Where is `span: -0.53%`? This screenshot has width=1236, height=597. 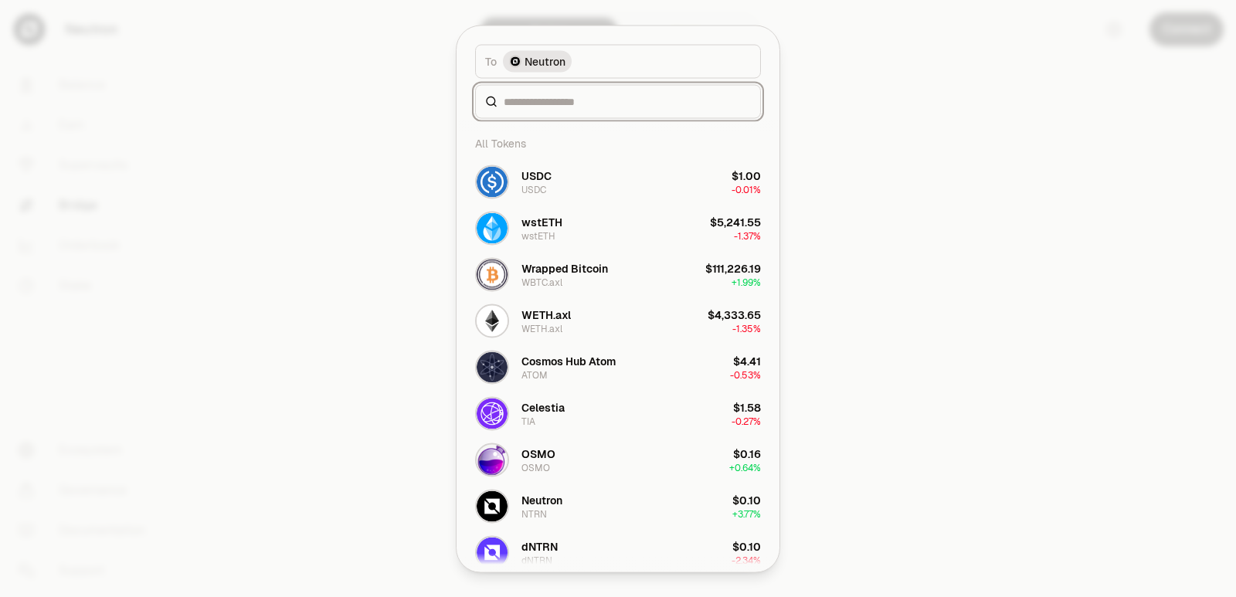
span: -0.53% is located at coordinates (745, 375).